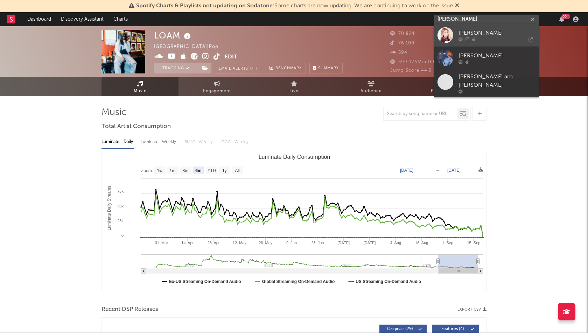  Describe the element at coordinates (173, 35) in the screenshot. I see `div: LOAM` at that location.